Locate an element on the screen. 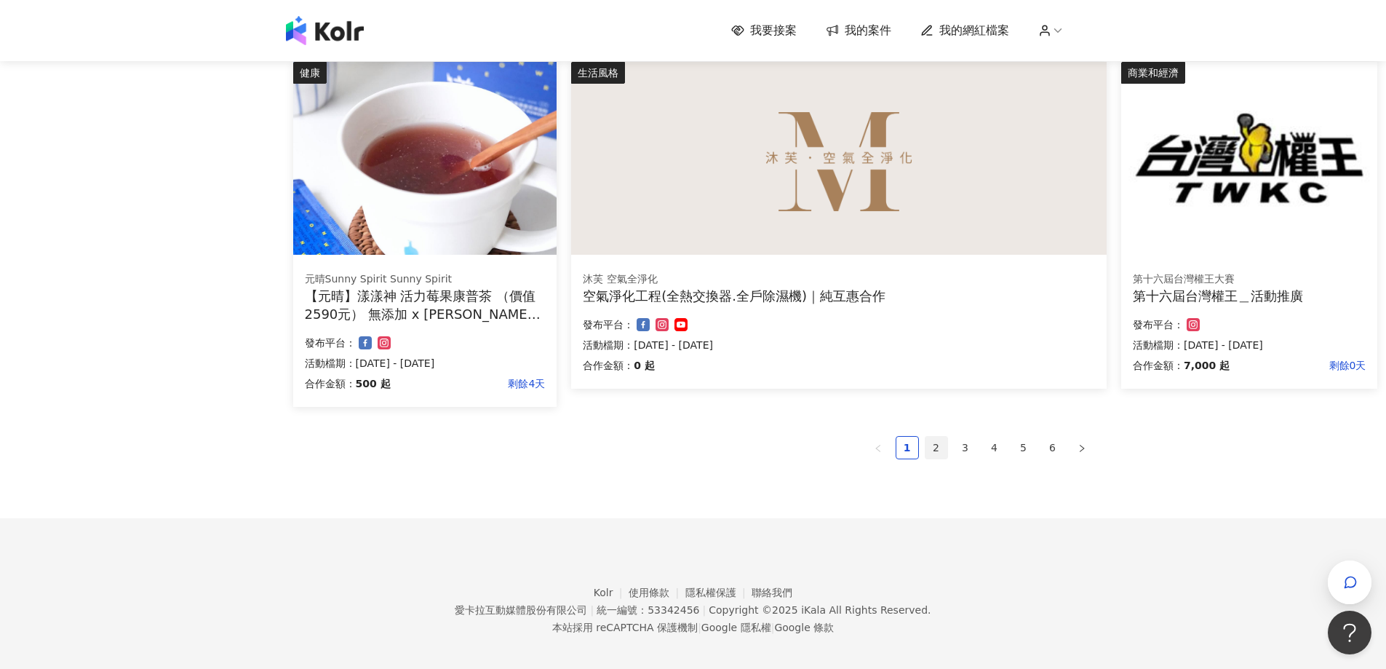 This screenshot has width=1386, height=669. span: 我要接案 is located at coordinates (773, 31).